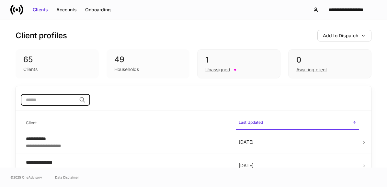 The image size is (387, 187). Describe the element at coordinates (239, 64) in the screenshot. I see `div: 1Unassigned` at that location.